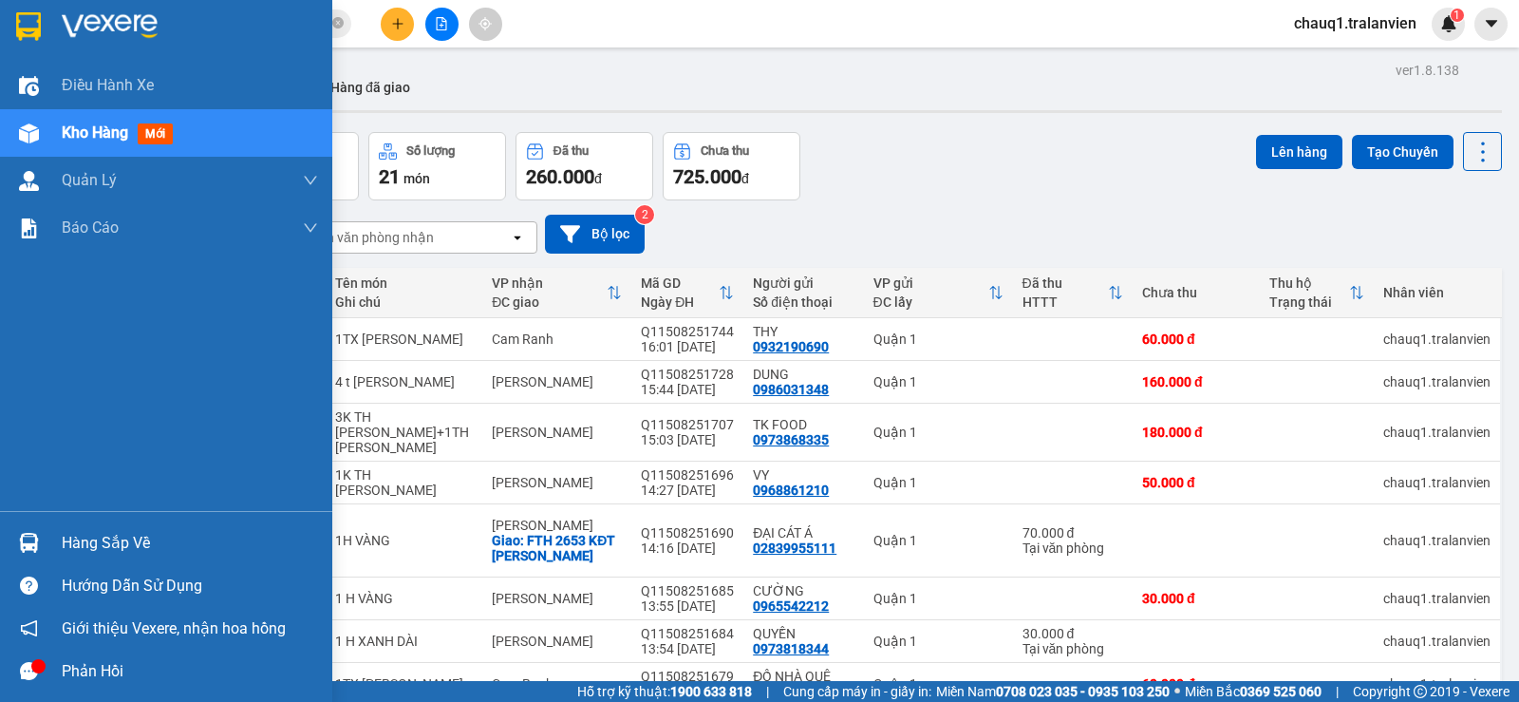  Describe the element at coordinates (338, 23) in the screenshot. I see `span: close-circle` at that location.